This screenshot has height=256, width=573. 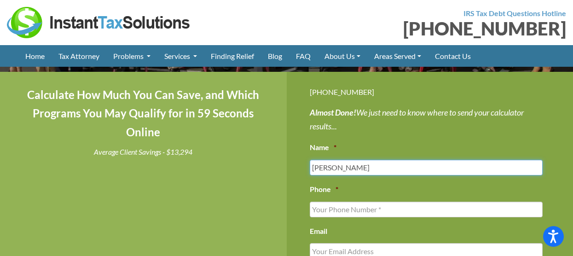 What do you see at coordinates (143, 114) in the screenshot?
I see `h4: Calculate How Much You Can Save, and Which Programs You May Qualify for in 59 Seconds Online` at bounding box center [143, 114].